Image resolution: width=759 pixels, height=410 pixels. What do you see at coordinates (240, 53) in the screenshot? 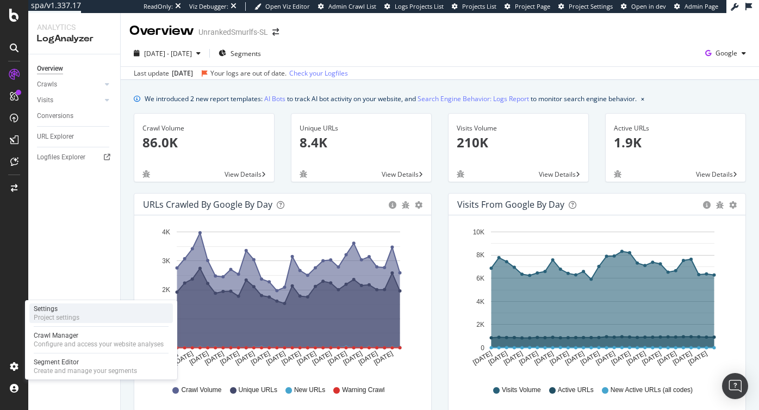
I see `button: Segments` at bounding box center [240, 53].